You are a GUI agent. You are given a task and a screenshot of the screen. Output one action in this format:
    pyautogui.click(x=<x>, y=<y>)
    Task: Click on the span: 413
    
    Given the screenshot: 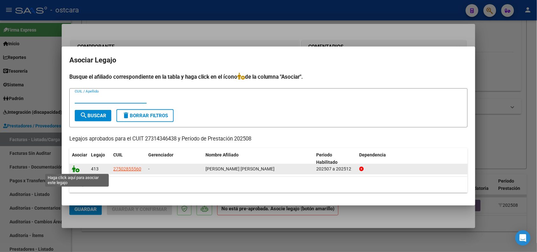 What is the action you would take?
    pyautogui.click(x=95, y=169)
    